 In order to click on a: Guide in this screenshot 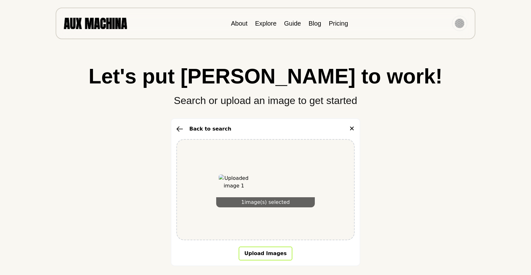, I will do `click(292, 23)`.